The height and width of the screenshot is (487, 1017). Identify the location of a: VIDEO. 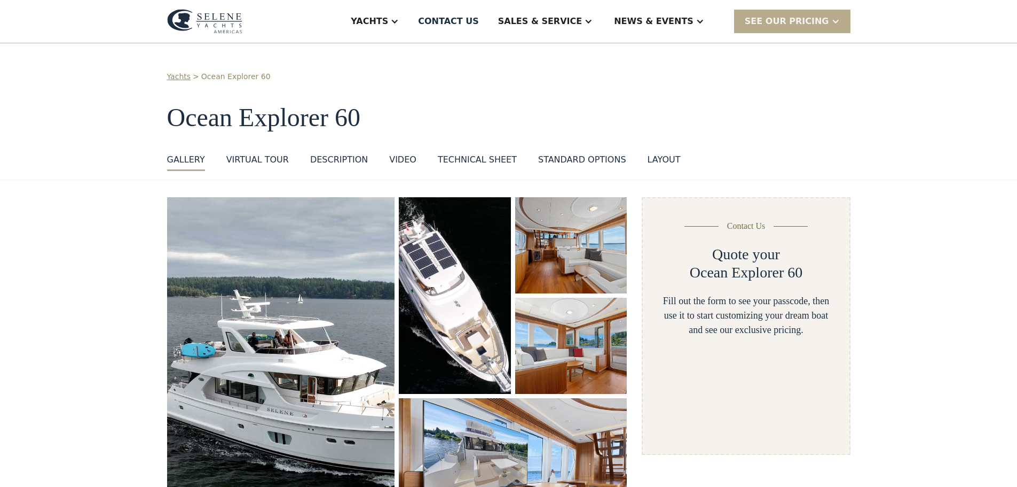
(403, 162).